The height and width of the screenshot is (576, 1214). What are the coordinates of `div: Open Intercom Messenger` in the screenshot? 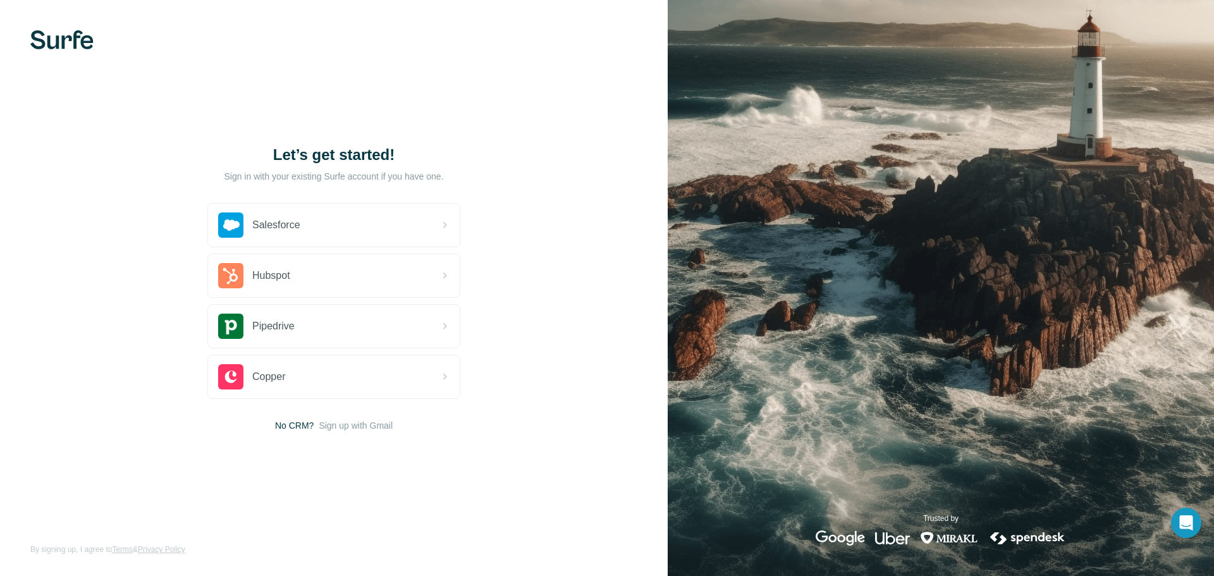 It's located at (1187, 523).